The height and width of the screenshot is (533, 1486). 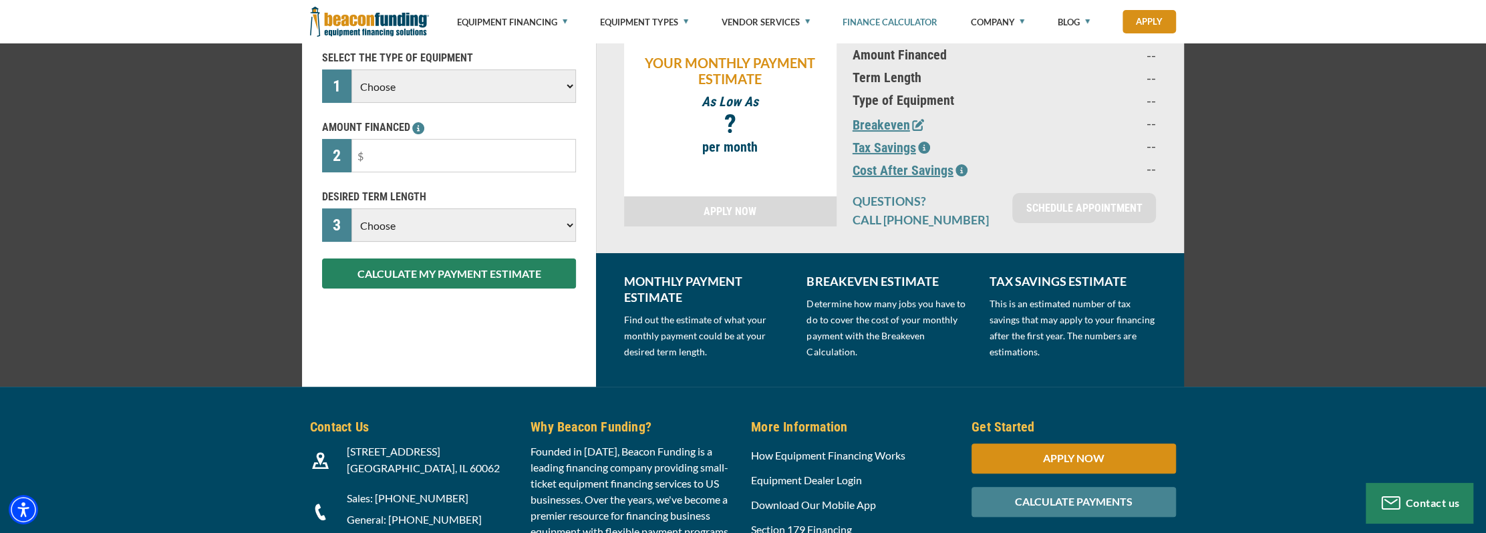 I want to click on p: AMOUNT FINANCED, so click(x=449, y=128).